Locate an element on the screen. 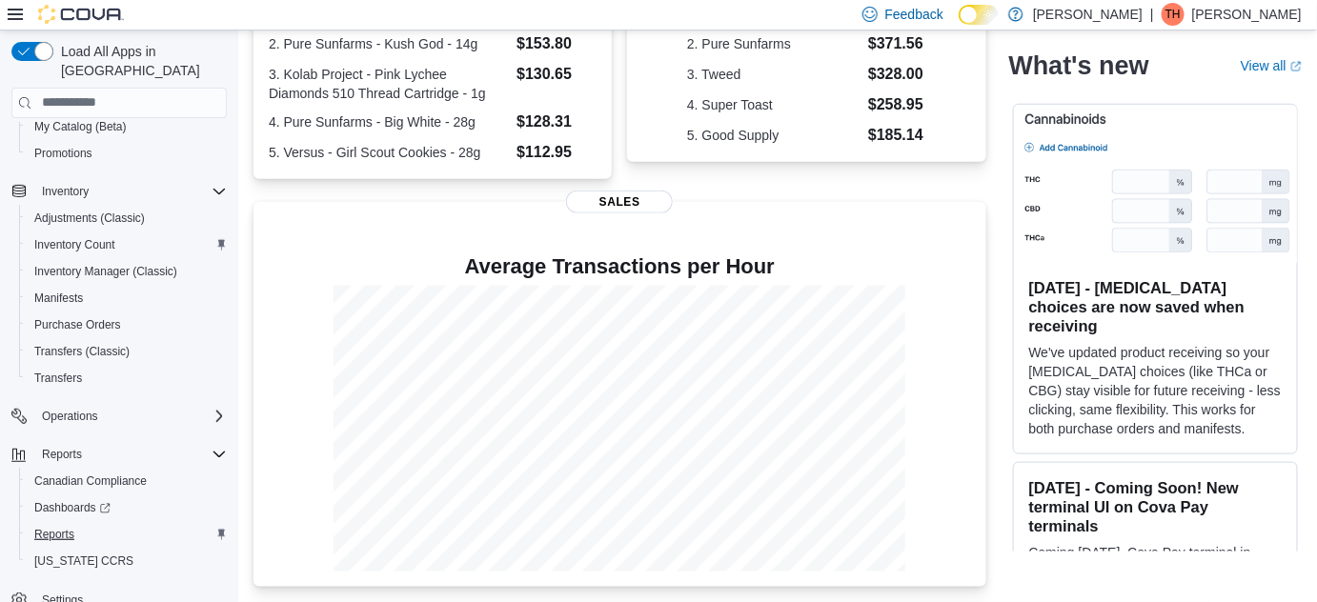 The width and height of the screenshot is (1317, 602). dt: 5. Good Supply is located at coordinates (774, 135).